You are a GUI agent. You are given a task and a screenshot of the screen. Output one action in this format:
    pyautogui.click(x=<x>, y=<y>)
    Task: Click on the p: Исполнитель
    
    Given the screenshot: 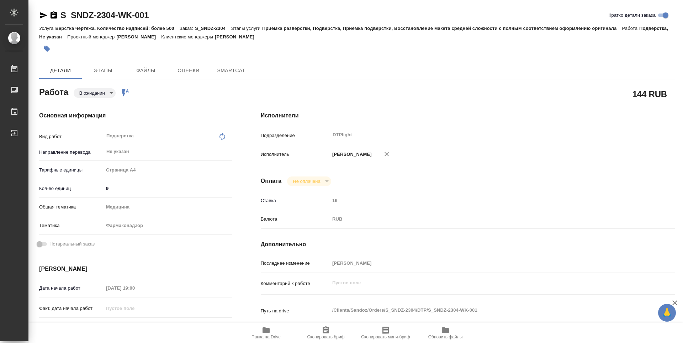 What is the action you would take?
    pyautogui.click(x=295, y=154)
    